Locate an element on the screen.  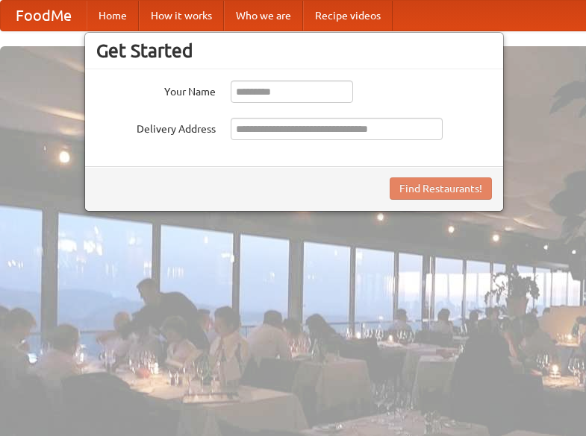
a: Home is located at coordinates (113, 16).